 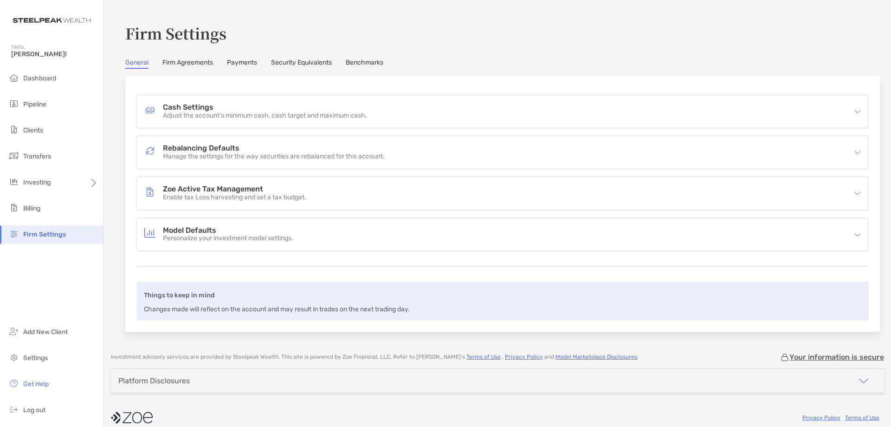 I want to click on div: icon arrowZoe Active Tax ManagementZoe Active Tax ManagementEnable tax Loss harvesting and set a ..., so click(x=503, y=193).